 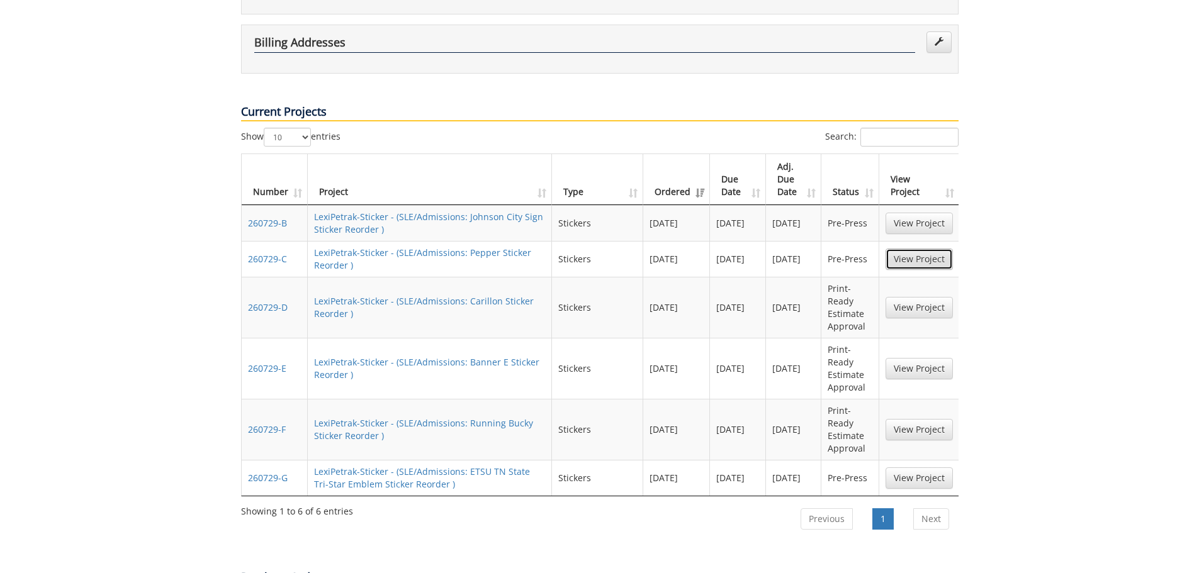 I want to click on a: LexiPetrak-Sticker - (SLE/Admissions: Pepper Sticker Reorder ), so click(x=422, y=259).